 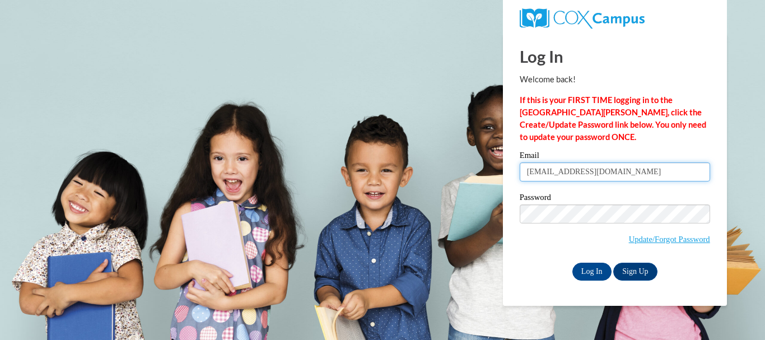 I want to click on label: Email, so click(x=615, y=157).